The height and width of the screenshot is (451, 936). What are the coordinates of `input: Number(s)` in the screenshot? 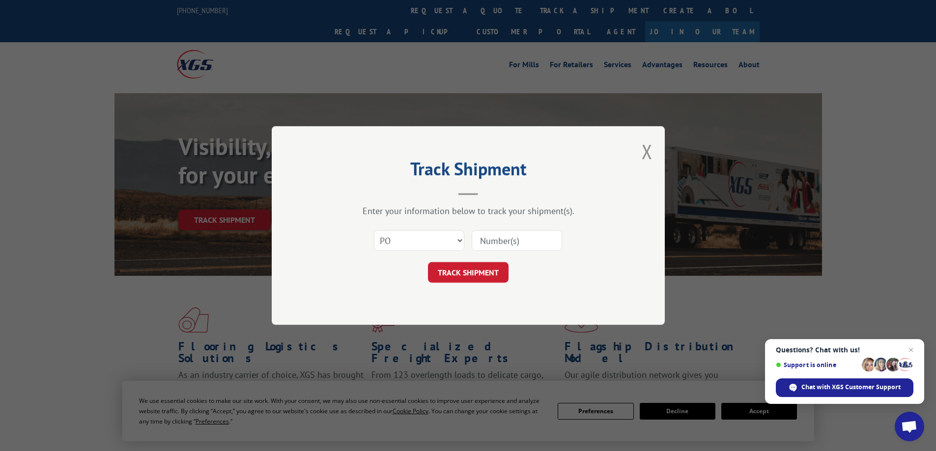 It's located at (517, 241).